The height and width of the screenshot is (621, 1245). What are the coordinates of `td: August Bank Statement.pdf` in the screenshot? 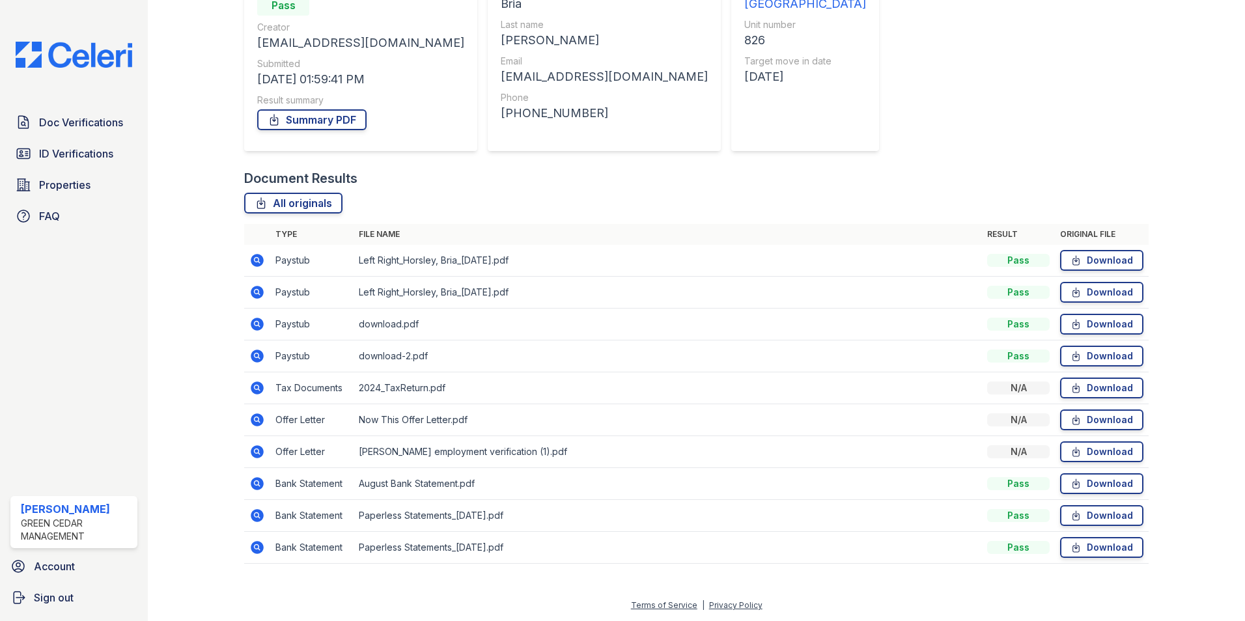 It's located at (667, 484).